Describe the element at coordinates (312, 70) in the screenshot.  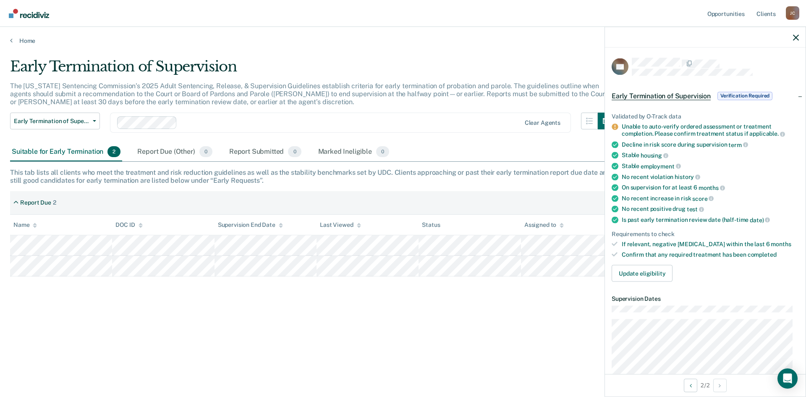
I see `div: Early Termination of Supervision` at that location.